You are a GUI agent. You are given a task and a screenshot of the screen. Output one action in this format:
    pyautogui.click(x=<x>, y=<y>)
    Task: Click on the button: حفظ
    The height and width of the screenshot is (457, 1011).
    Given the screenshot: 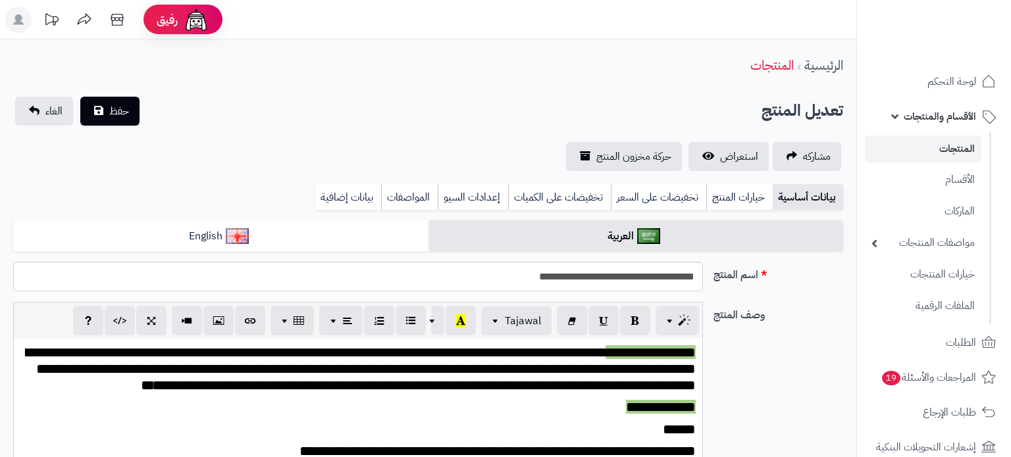 What is the action you would take?
    pyautogui.click(x=110, y=111)
    